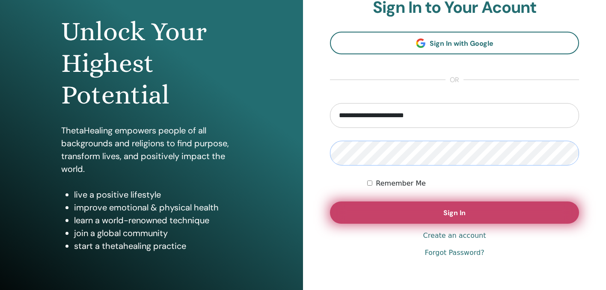 The width and height of the screenshot is (606, 290). What do you see at coordinates (454, 213) in the screenshot?
I see `button: Sign In` at bounding box center [454, 213].